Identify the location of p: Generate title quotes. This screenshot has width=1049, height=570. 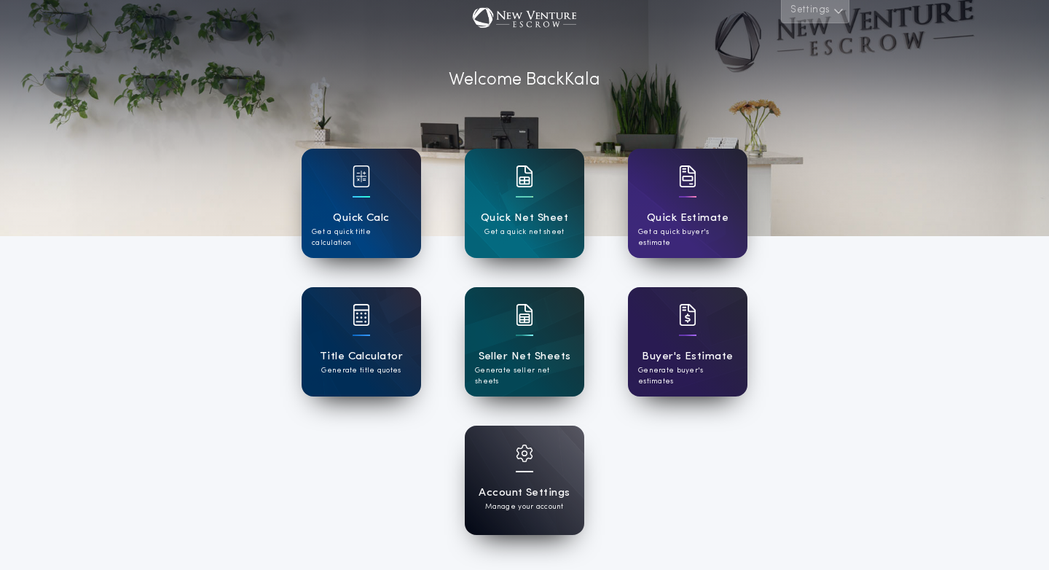
(361, 370).